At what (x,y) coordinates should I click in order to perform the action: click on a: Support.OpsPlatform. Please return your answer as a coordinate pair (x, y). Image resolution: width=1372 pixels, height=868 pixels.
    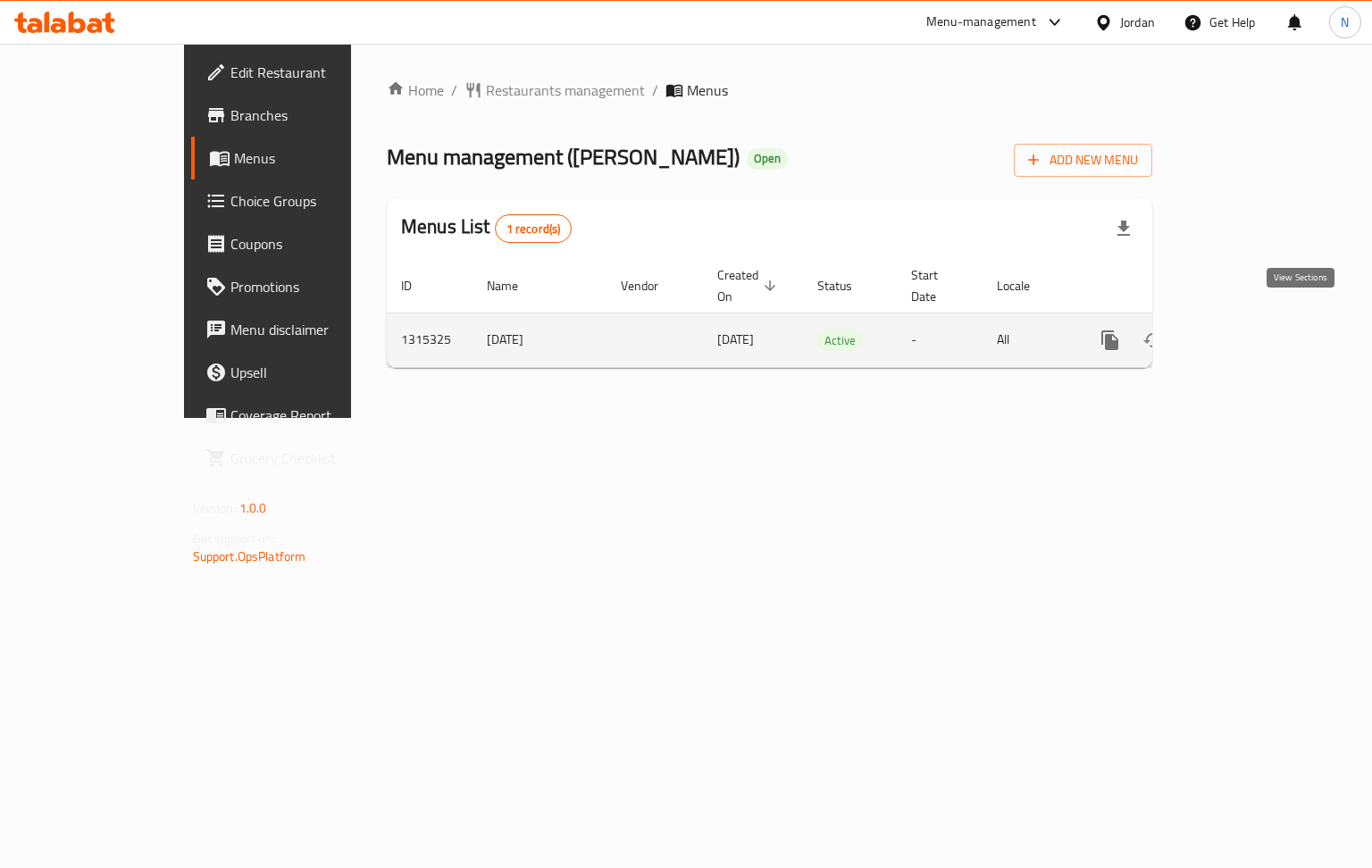
    Looking at the image, I should click on (250, 556).